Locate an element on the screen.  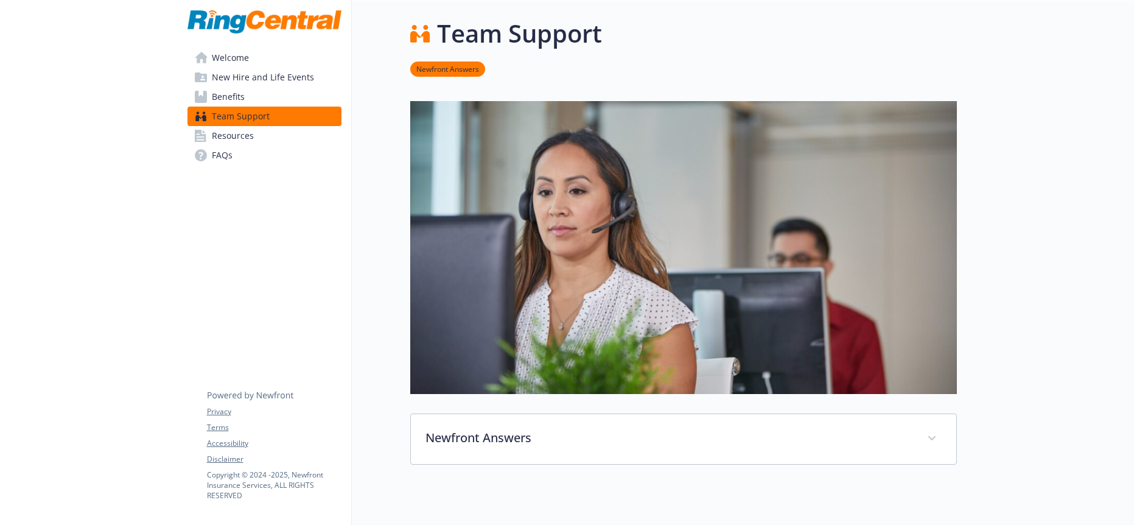
a: Accessibility is located at coordinates (274, 443).